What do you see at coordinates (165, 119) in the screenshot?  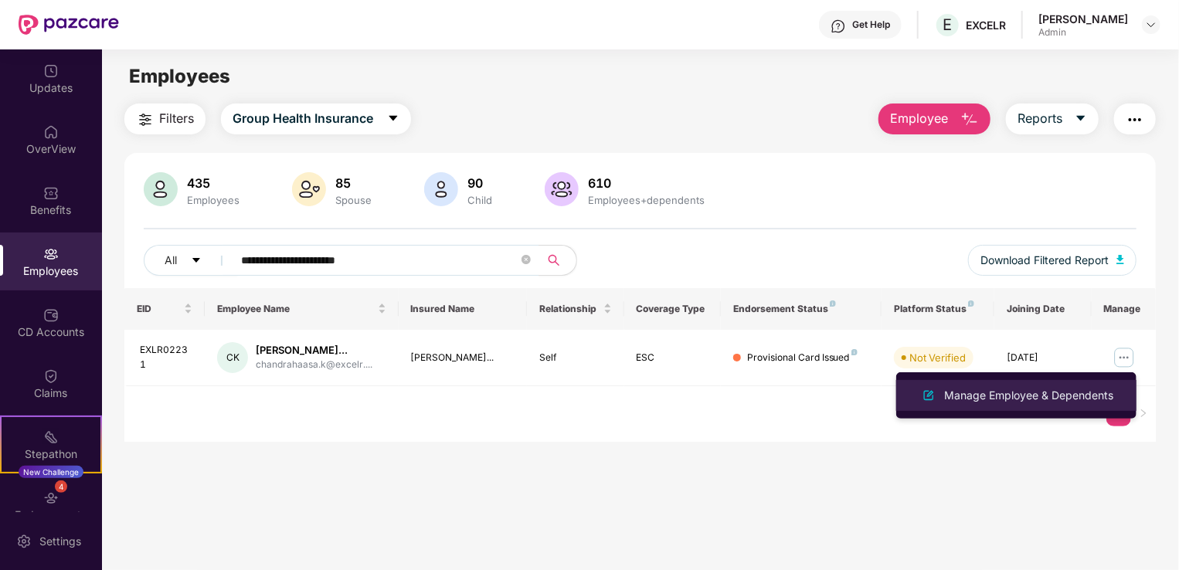 I see `button: Filters` at bounding box center [165, 119].